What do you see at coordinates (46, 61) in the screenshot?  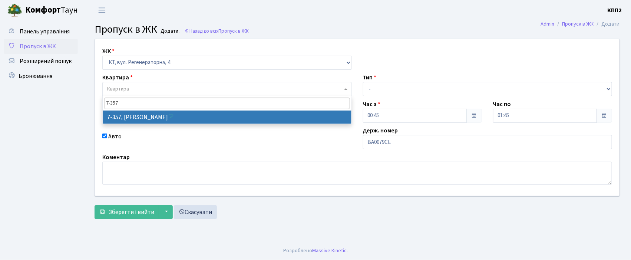 I see `span: Розширений пошук` at bounding box center [46, 61].